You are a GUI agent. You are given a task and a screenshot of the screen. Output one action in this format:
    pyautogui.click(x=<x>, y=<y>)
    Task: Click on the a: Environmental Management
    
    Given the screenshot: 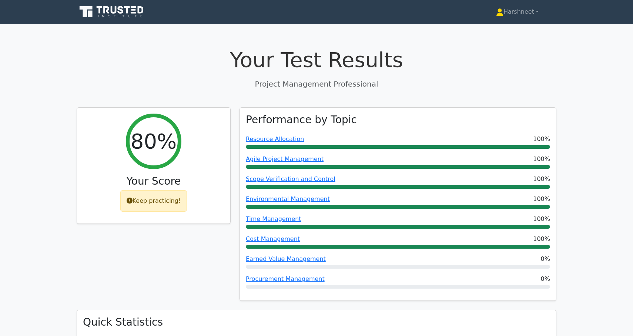 What is the action you would take?
    pyautogui.click(x=288, y=199)
    